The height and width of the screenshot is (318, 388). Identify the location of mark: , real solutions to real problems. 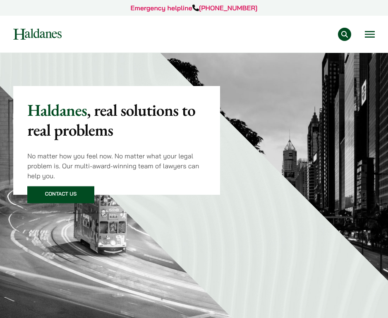
(111, 120).